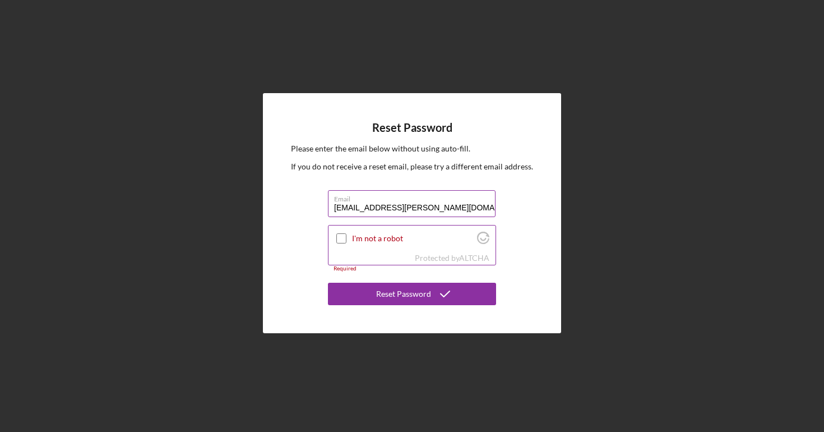 This screenshot has width=824, height=432. What do you see at coordinates (412, 269) in the screenshot?
I see `div: Required` at bounding box center [412, 269].